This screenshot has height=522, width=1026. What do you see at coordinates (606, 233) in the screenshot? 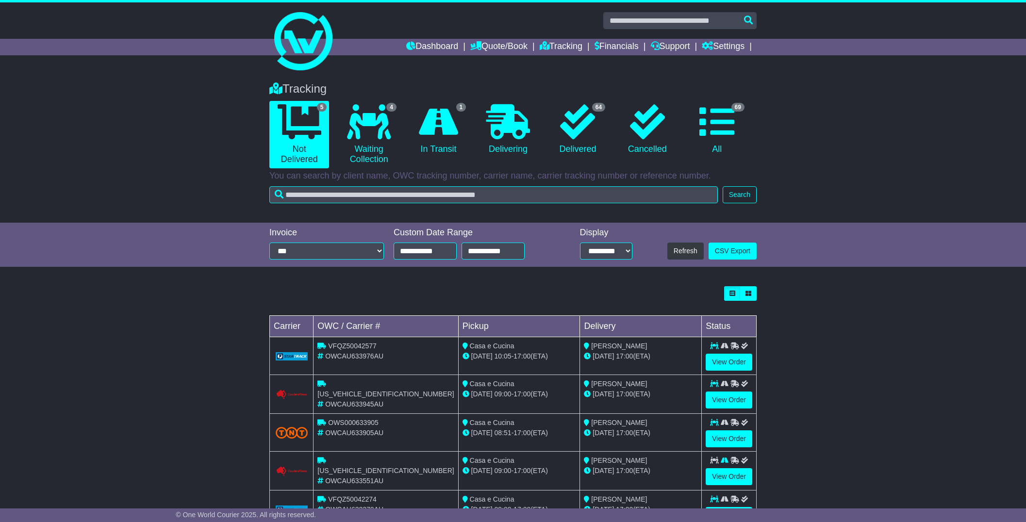
I see `div: Display` at bounding box center [606, 233].